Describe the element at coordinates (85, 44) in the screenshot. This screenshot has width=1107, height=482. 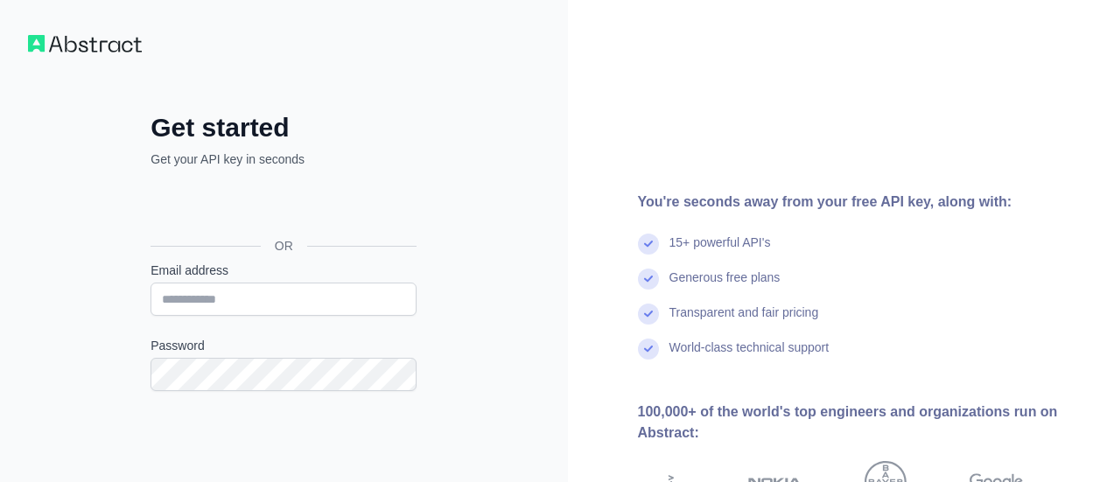
I see `img: Workflow` at that location.